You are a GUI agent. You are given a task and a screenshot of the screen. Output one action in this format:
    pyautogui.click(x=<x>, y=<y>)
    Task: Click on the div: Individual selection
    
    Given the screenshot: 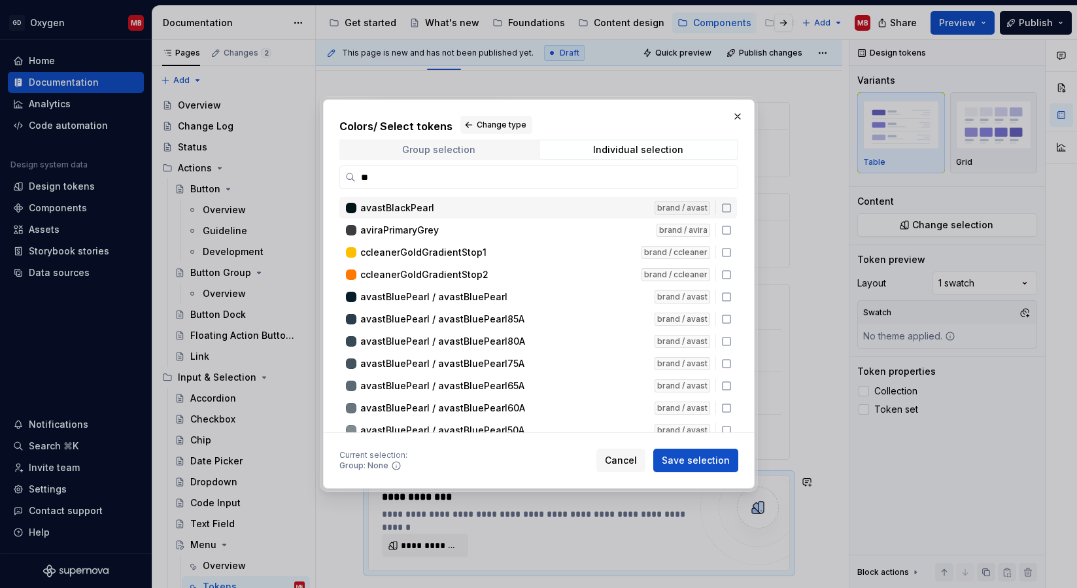 What is the action you would take?
    pyautogui.click(x=638, y=150)
    